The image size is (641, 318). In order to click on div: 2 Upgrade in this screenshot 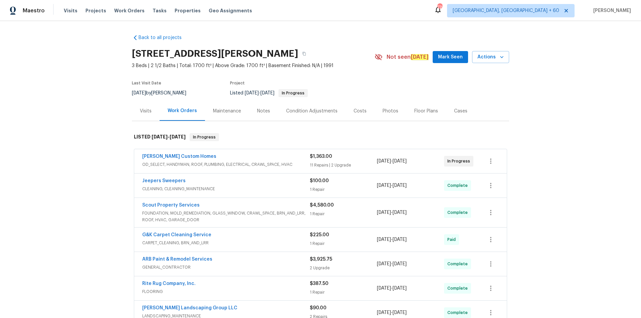, I will do `click(343, 268)`.